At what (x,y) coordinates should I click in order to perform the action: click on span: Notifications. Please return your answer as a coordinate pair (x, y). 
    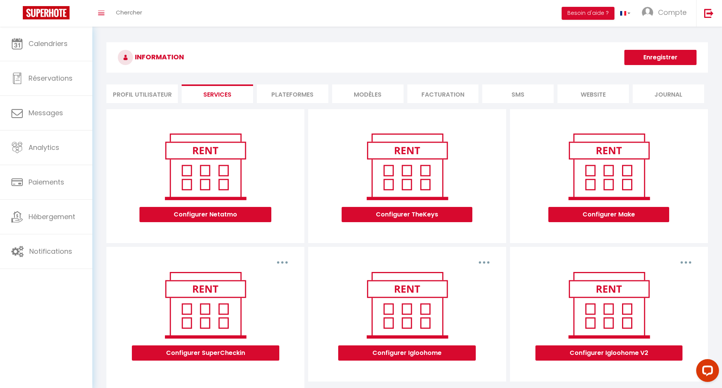
    Looking at the image, I should click on (51, 251).